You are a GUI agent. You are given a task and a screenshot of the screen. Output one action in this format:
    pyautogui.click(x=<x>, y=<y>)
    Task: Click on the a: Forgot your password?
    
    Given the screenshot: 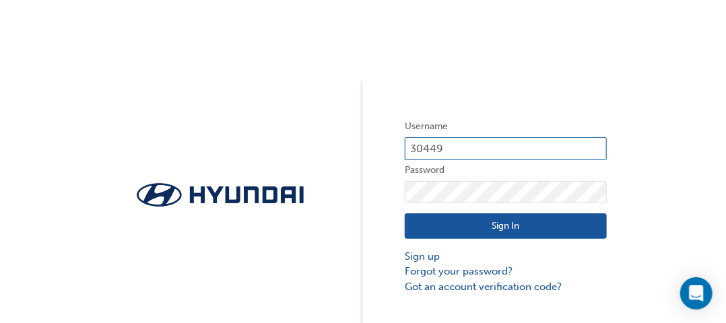 What is the action you would take?
    pyautogui.click(x=506, y=271)
    